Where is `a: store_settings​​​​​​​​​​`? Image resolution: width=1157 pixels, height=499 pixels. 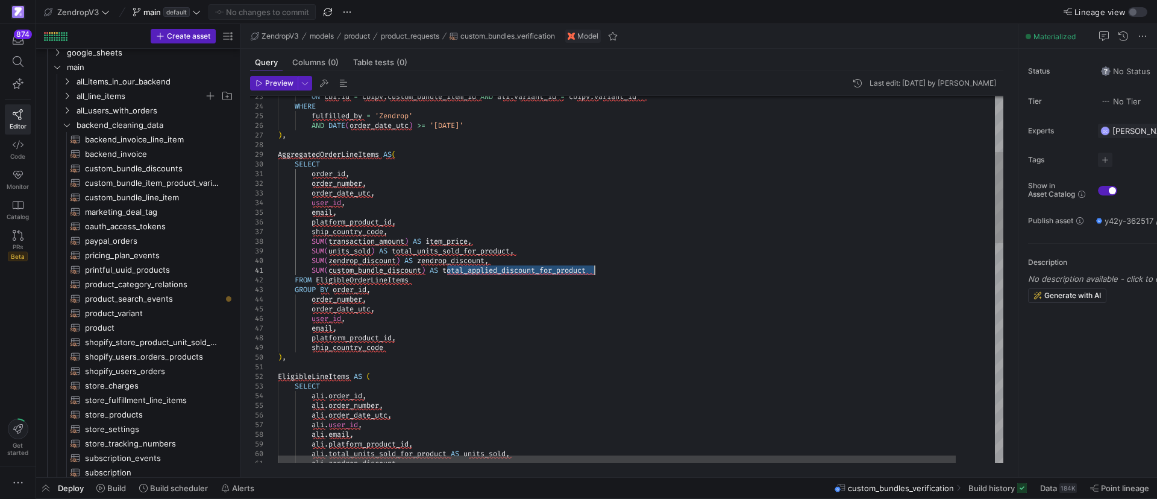
a: store_settings​​​​​​​​​​ is located at coordinates (138, 429).